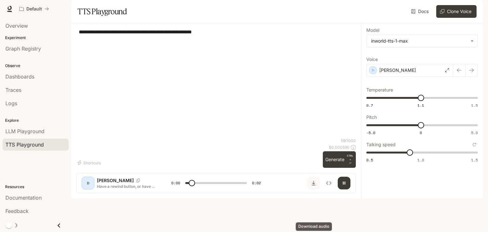 The height and width of the screenshot is (232, 488). I want to click on a: Docs, so click(420, 11).